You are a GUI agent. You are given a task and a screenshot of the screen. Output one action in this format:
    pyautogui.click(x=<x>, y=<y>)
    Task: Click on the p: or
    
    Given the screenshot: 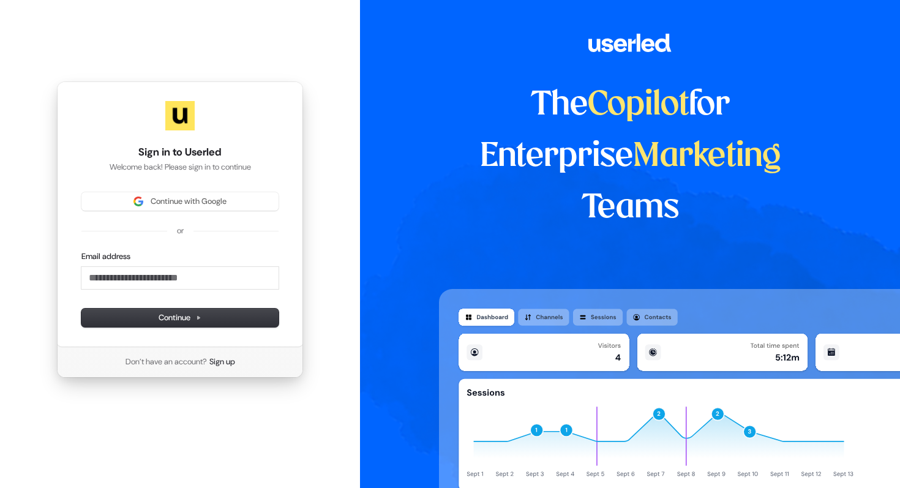 What is the action you would take?
    pyautogui.click(x=180, y=231)
    